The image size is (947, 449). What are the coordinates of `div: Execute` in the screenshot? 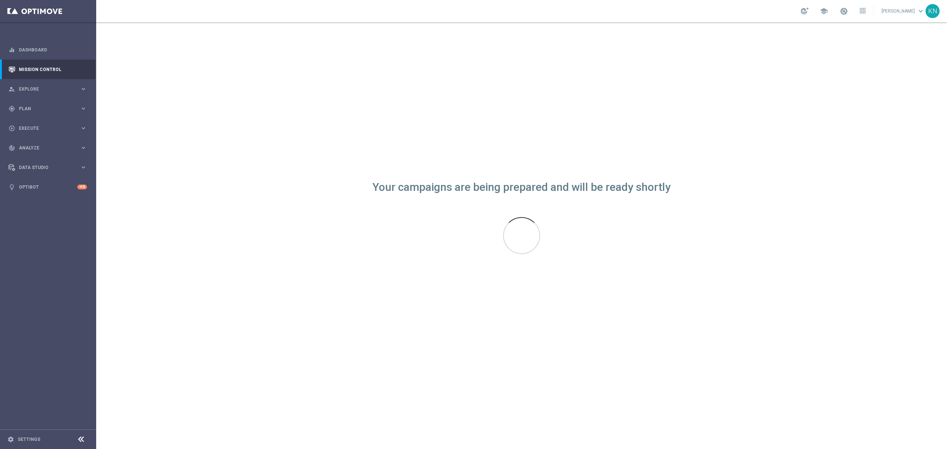 It's located at (44, 128).